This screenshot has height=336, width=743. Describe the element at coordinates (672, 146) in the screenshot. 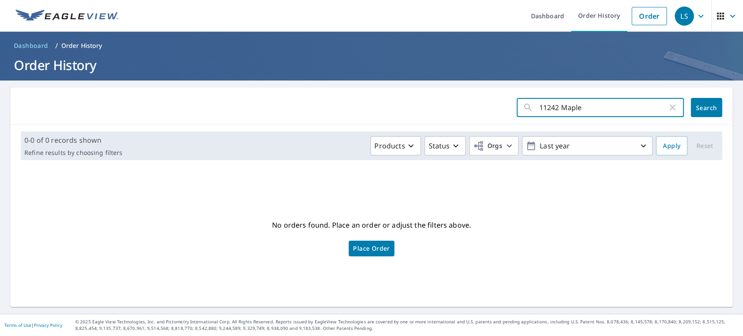

I see `button: Apply` at that location.